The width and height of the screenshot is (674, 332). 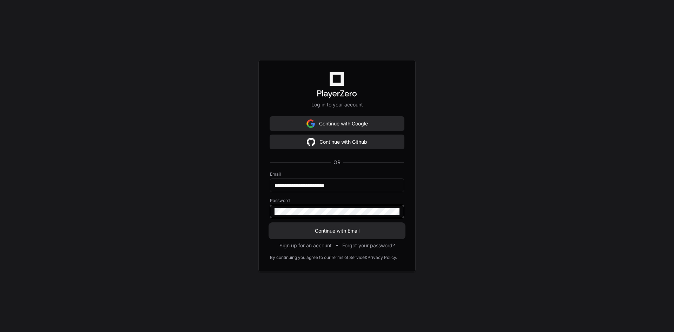 I want to click on label: Email, so click(x=337, y=174).